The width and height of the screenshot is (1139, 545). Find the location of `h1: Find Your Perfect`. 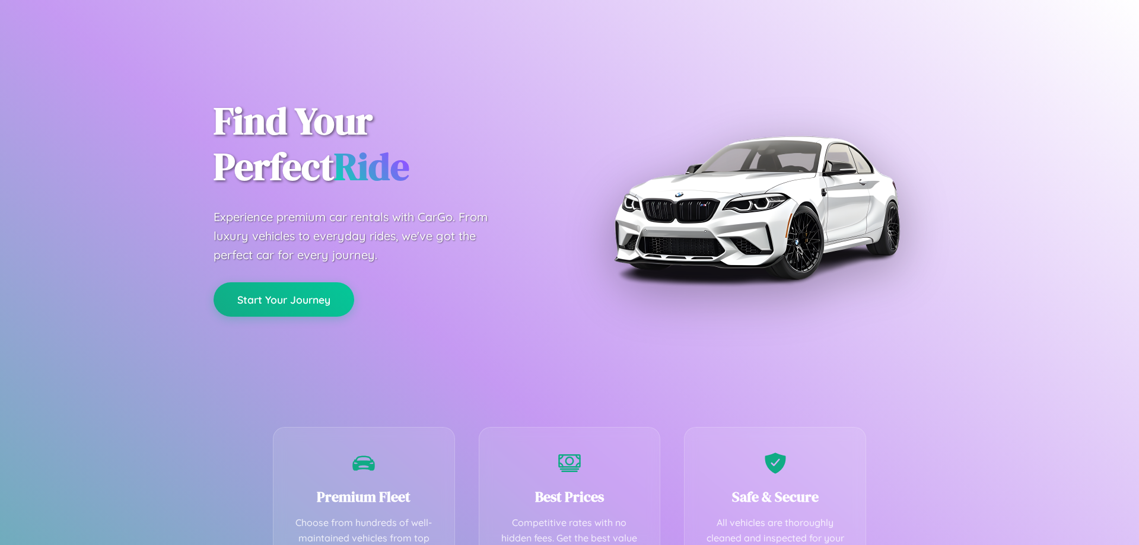

h1: Find Your Perfect is located at coordinates (383, 144).